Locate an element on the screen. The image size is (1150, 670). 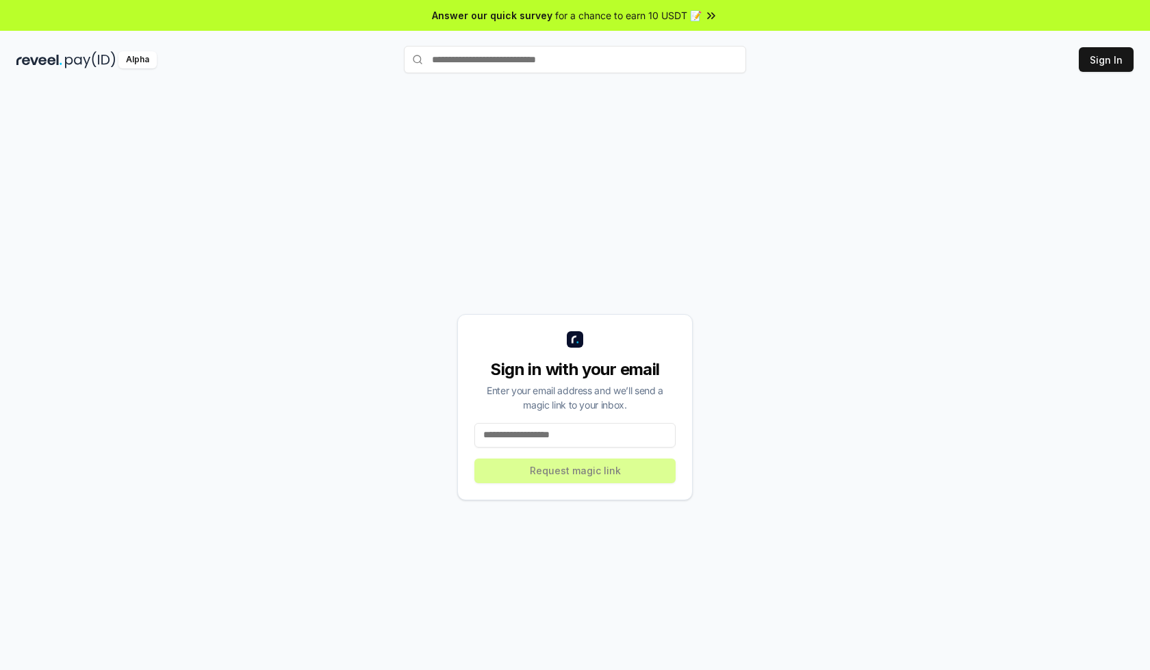
img: pay_id is located at coordinates (90, 60).